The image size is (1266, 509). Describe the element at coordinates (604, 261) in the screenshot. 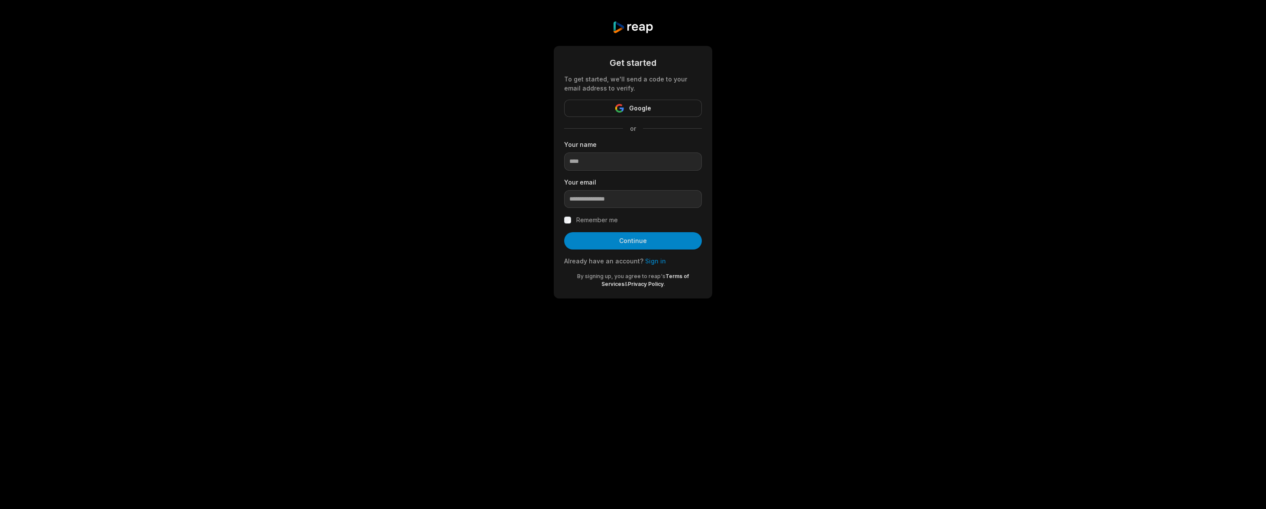

I see `span: Already have an account?` at that location.